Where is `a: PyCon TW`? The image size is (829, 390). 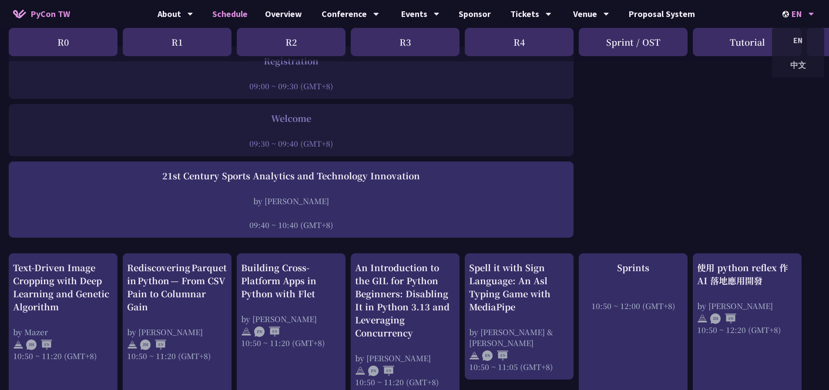 a: PyCon TW is located at coordinates (41, 14).